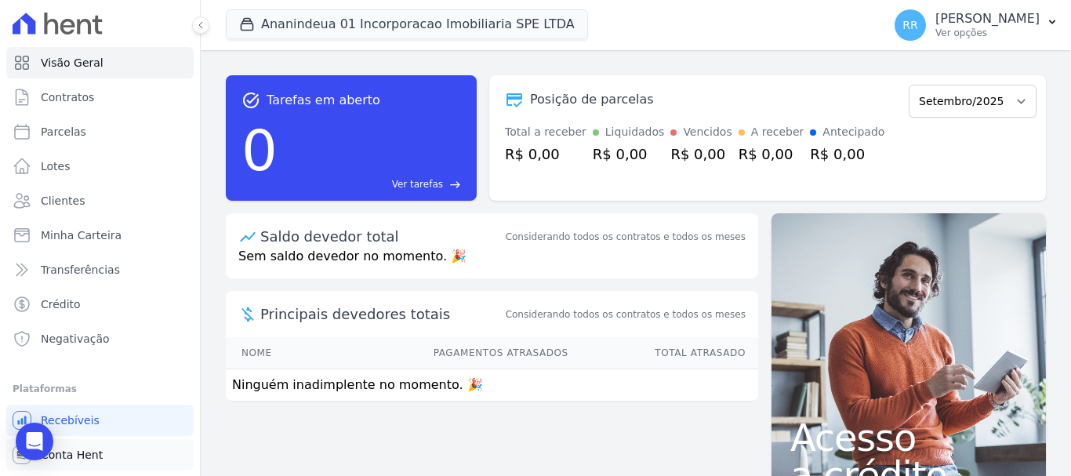 The height and width of the screenshot is (476, 1071). Describe the element at coordinates (100, 455) in the screenshot. I see `a: Conta Hent` at that location.